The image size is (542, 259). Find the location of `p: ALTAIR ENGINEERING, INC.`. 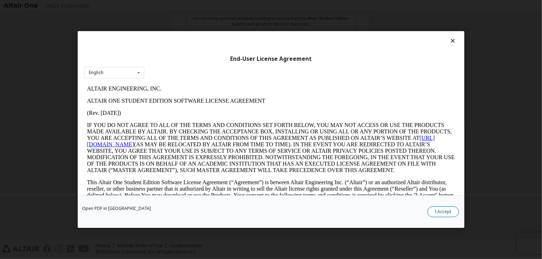

p: ALTAIR ENGINEERING, INC. is located at coordinates (187, 6).